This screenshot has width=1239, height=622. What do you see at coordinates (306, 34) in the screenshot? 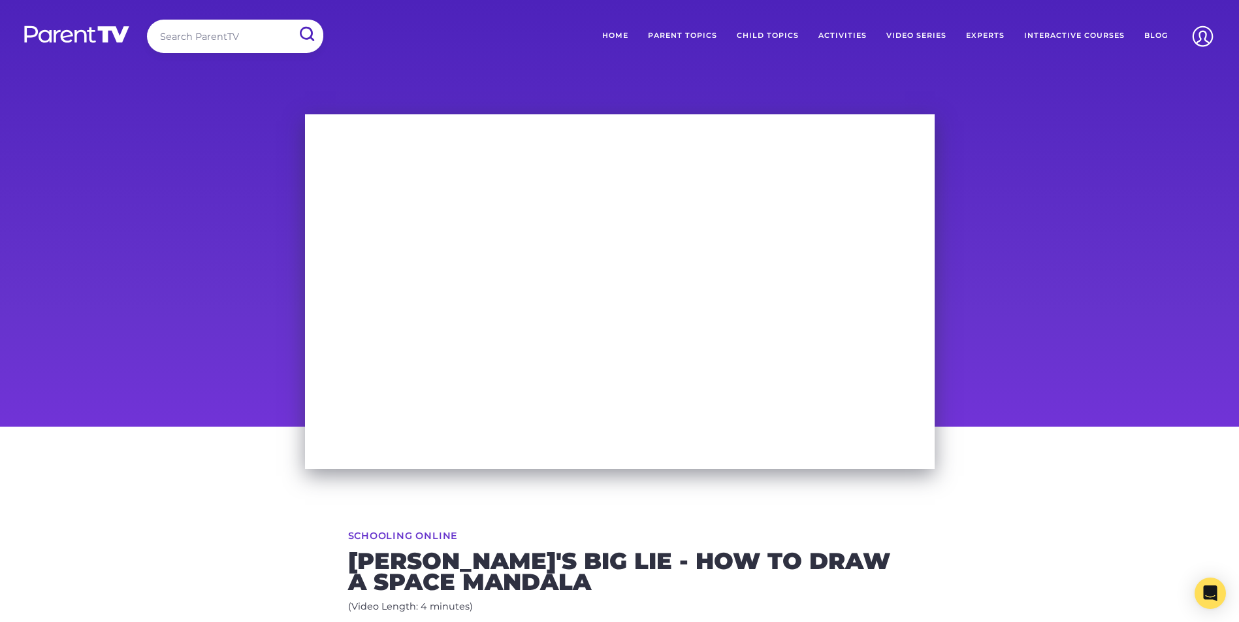
I see `input: Submit` at bounding box center [306, 34].